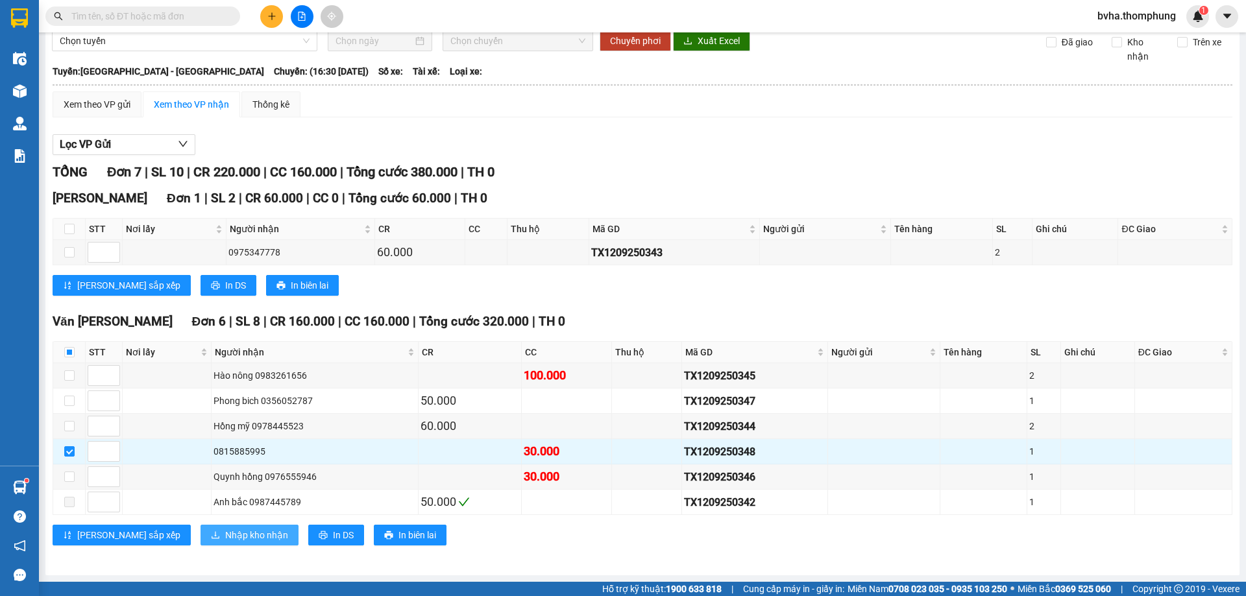 The height and width of the screenshot is (596, 1246). What do you see at coordinates (948, 589) in the screenshot?
I see `strong: 0708 023 035 - 0935 103 250` at bounding box center [948, 589].